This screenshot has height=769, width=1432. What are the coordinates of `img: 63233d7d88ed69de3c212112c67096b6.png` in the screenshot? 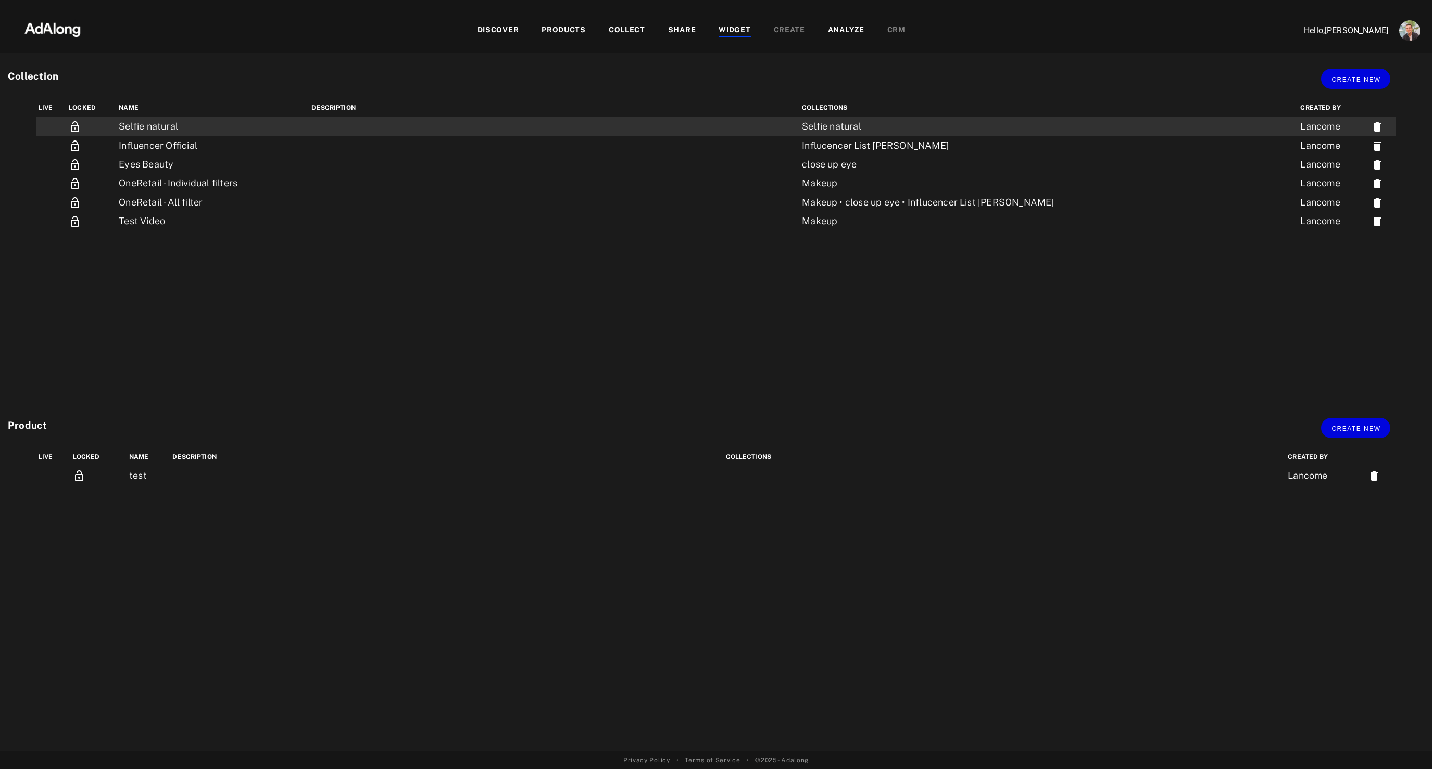 It's located at (53, 29).